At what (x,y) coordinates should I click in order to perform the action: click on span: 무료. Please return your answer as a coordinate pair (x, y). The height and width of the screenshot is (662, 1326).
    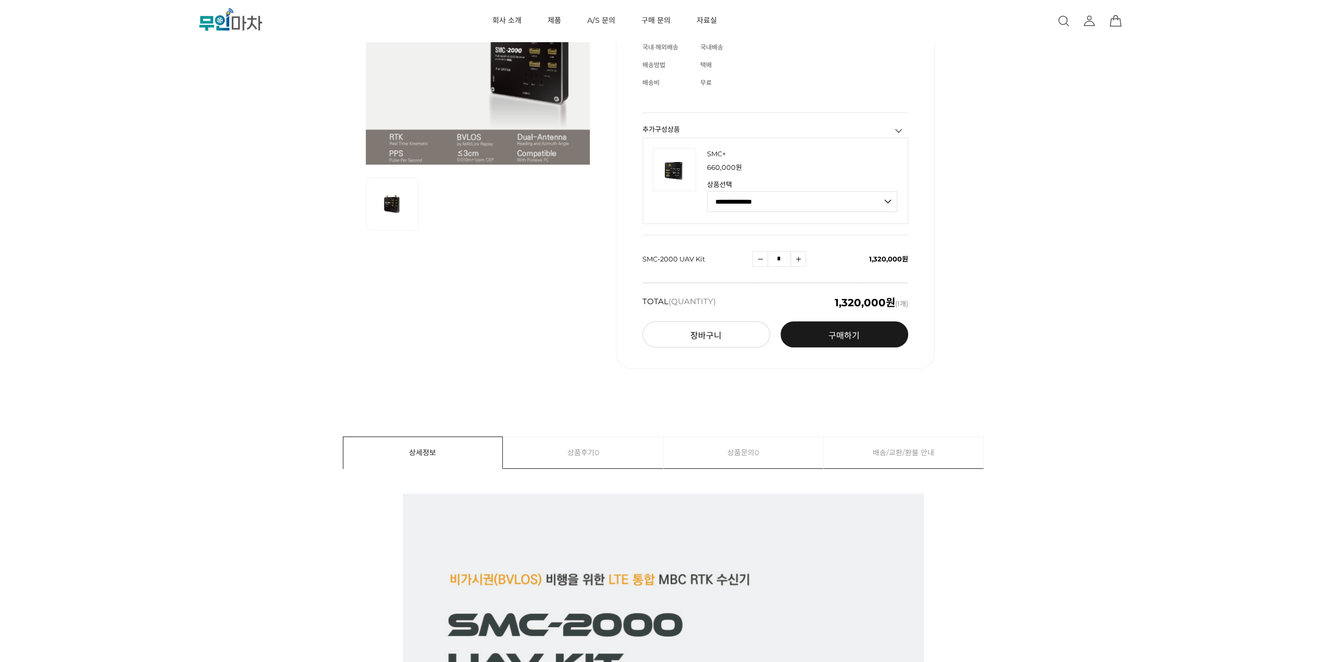
    Looking at the image, I should click on (706, 82).